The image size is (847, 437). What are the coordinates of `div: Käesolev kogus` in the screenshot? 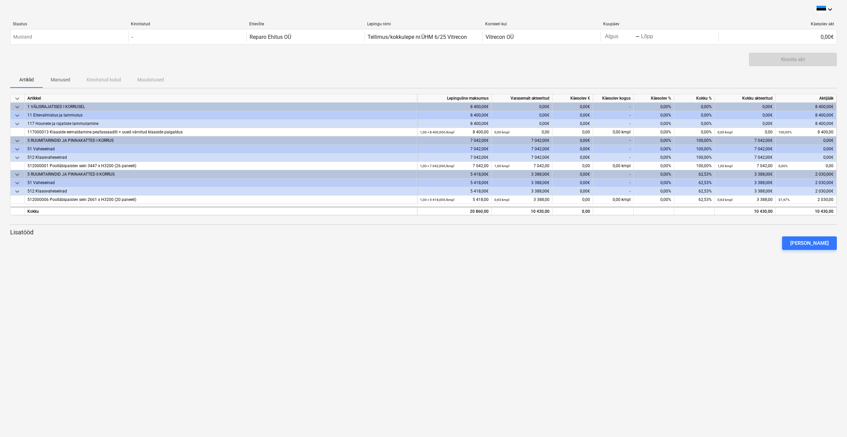 It's located at (613, 98).